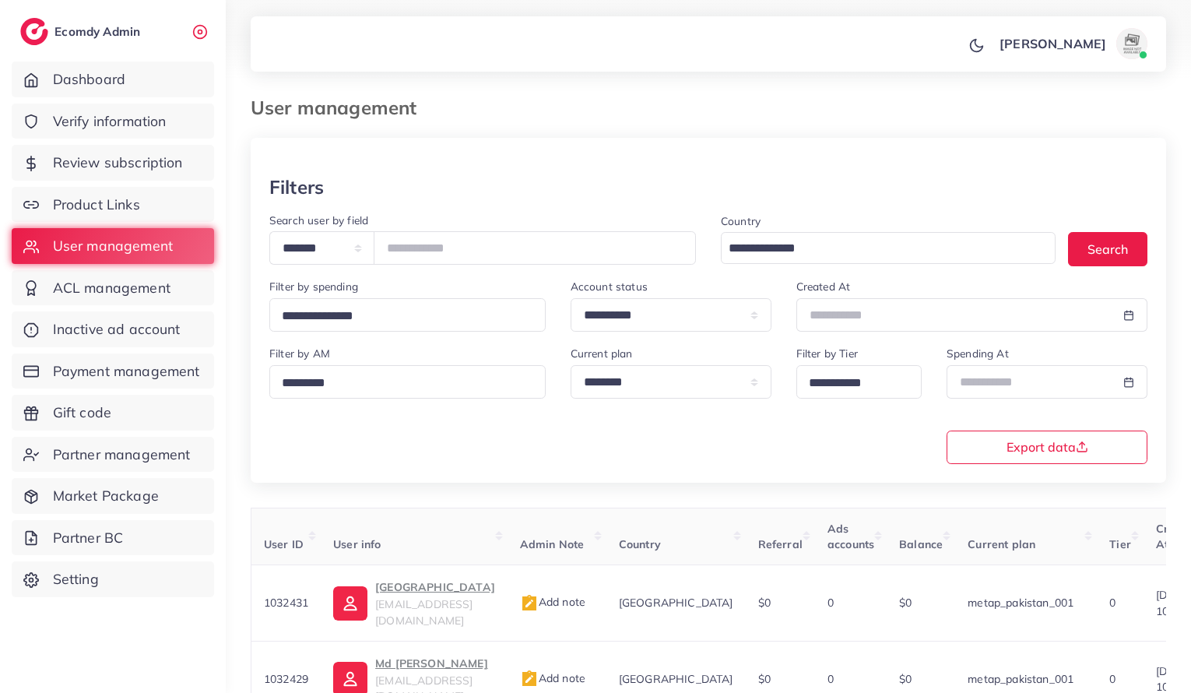  Describe the element at coordinates (82, 31) in the screenshot. I see `a: logoEcomdy Admin` at that location.